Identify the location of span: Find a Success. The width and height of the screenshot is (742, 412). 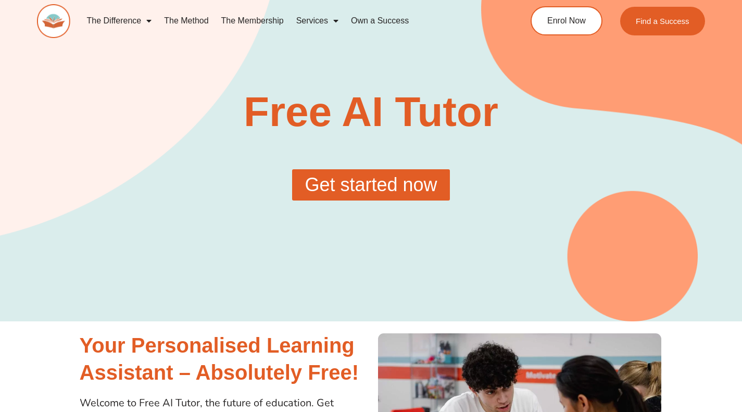
(663, 21).